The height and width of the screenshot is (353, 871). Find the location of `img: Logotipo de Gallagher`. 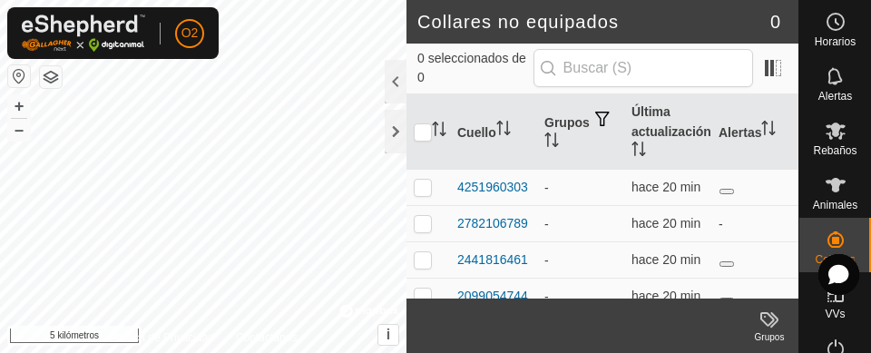

img: Logotipo de Gallagher is located at coordinates (83, 33).